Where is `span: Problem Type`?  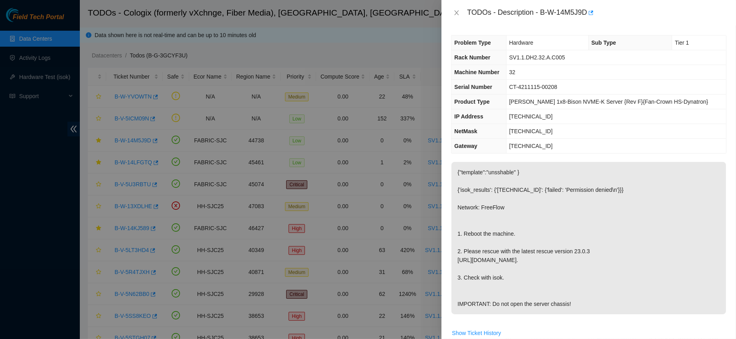
span: Problem Type is located at coordinates (473, 43).